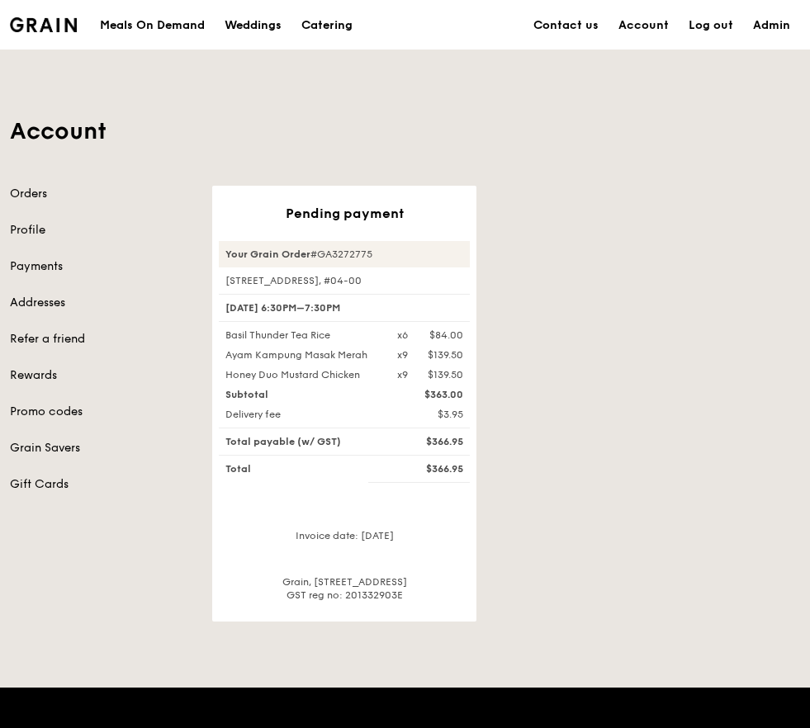  What do you see at coordinates (430, 414) in the screenshot?
I see `div: $3.95` at bounding box center [430, 414].